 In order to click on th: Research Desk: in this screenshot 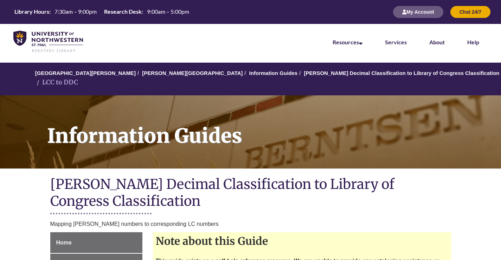, I will do `click(123, 12)`.